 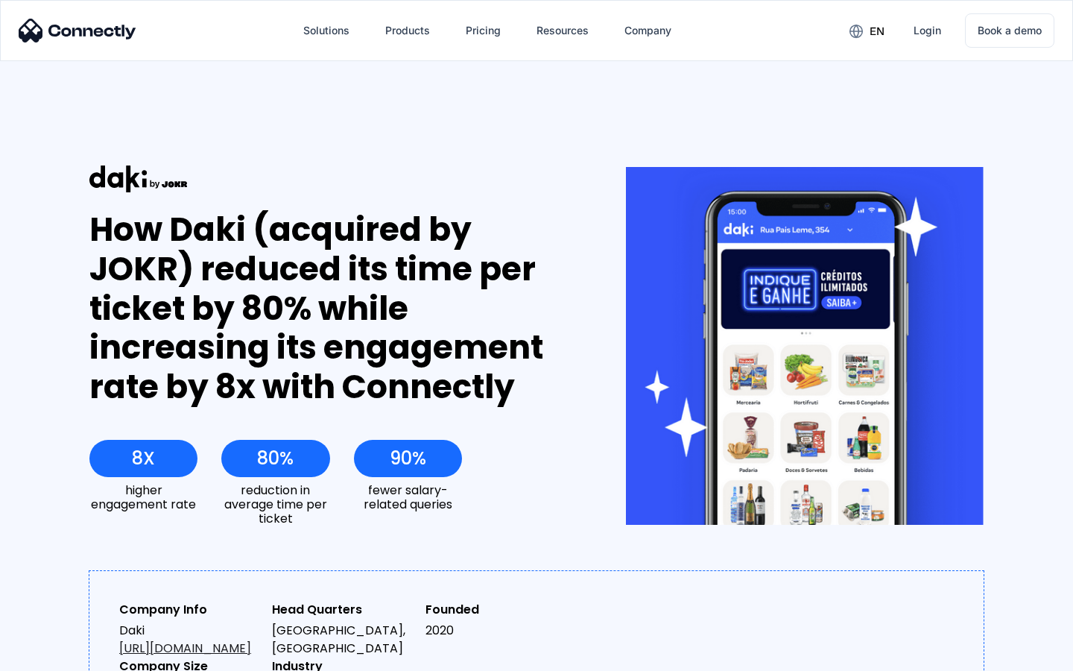 I want to click on div: Company Info, so click(x=189, y=610).